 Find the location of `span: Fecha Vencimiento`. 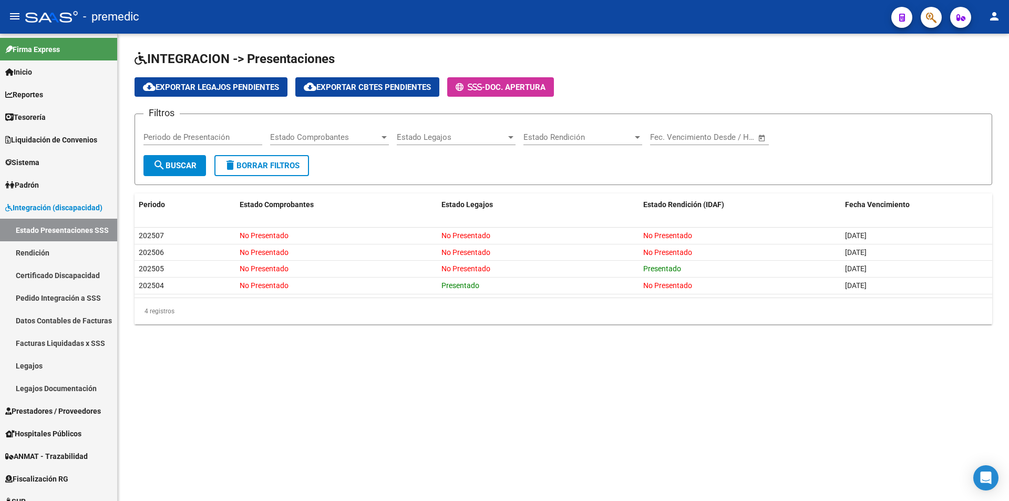

span: Fecha Vencimiento is located at coordinates (877, 204).